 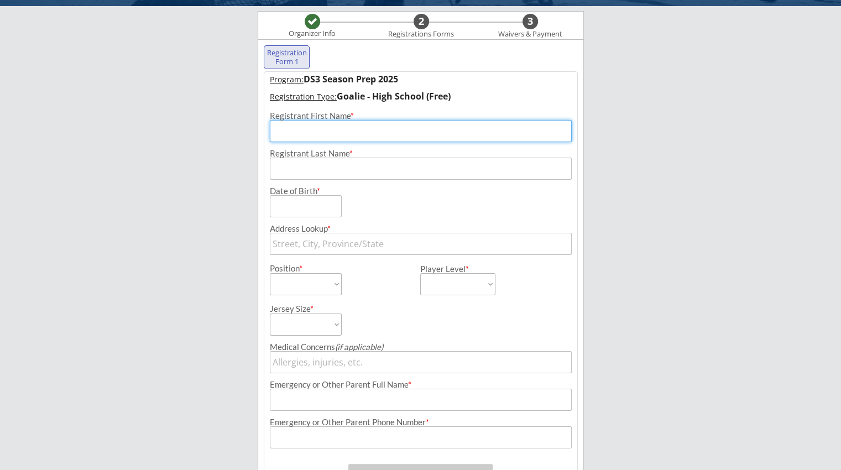 I want to click on div: Registrant Last Name, so click(x=421, y=153).